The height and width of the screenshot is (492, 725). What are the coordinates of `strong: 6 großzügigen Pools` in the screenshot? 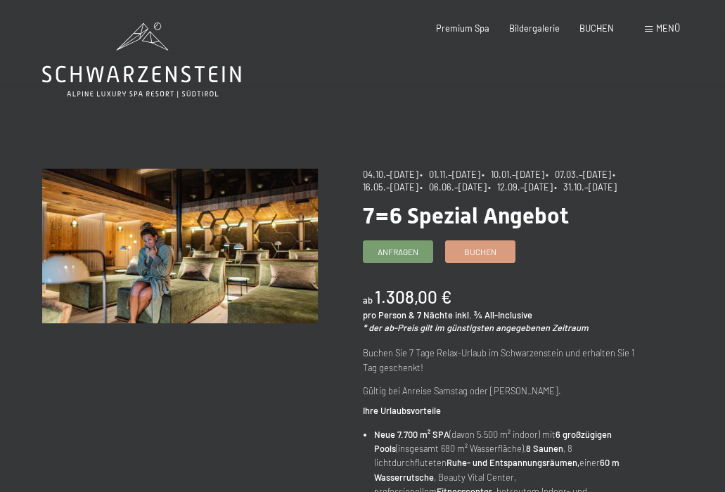 It's located at (493, 441).